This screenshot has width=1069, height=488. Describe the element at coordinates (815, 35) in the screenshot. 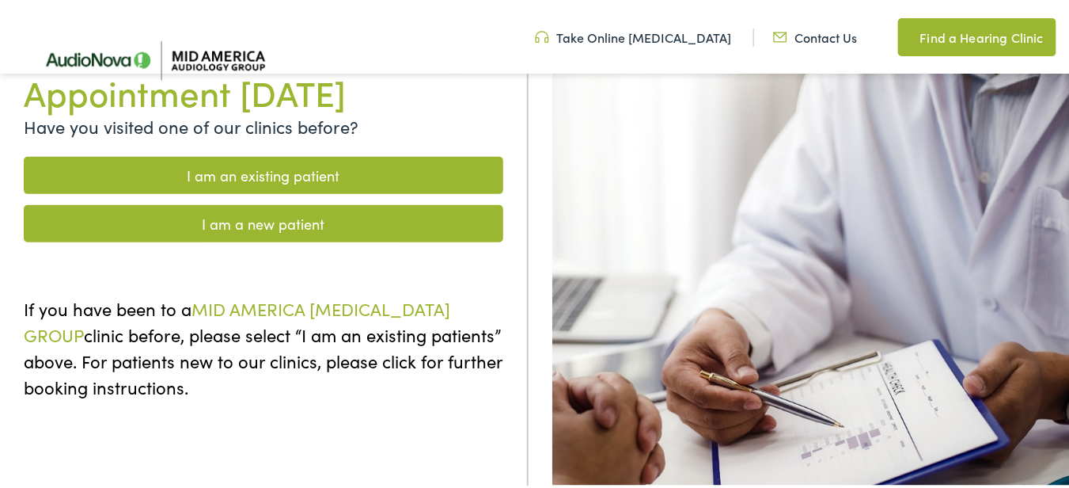

I see `a: Contact Us` at that location.